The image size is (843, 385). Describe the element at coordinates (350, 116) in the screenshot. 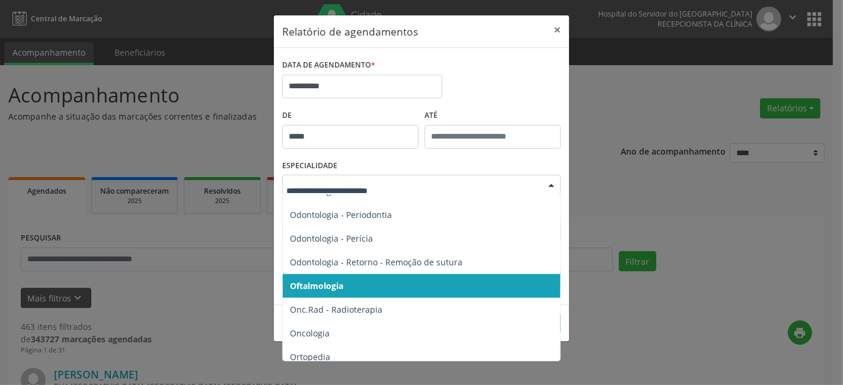

I see `label: De` at that location.